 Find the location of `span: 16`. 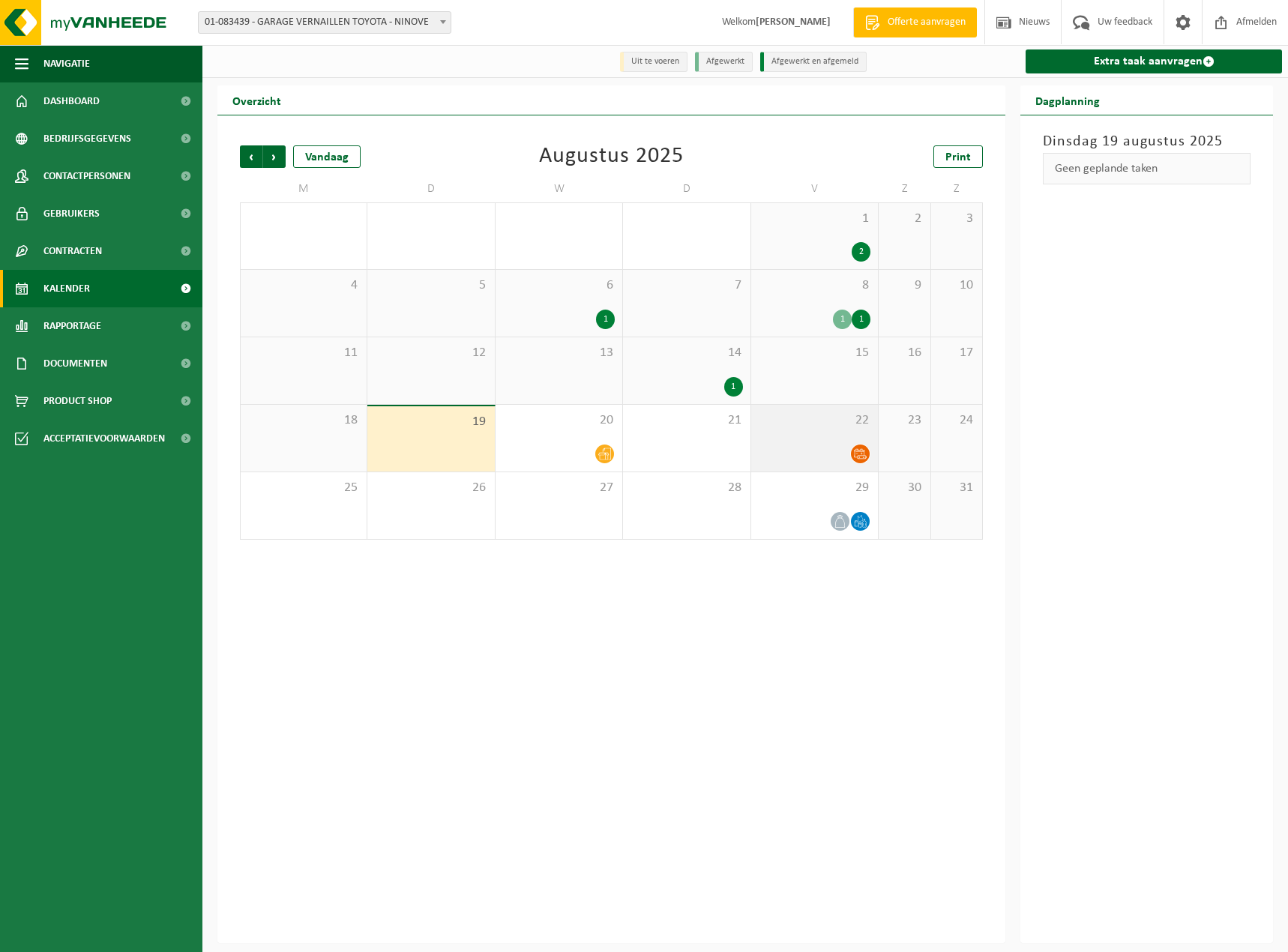

span: 16 is located at coordinates (904, 353).